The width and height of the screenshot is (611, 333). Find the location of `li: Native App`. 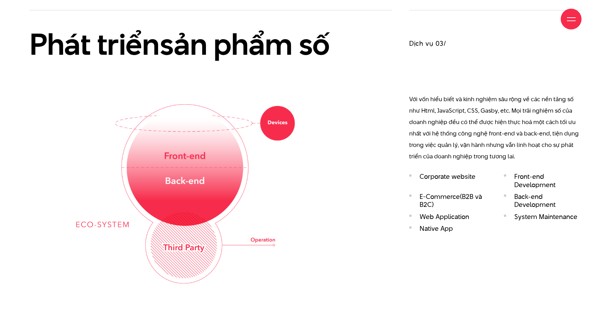

li: Native App is located at coordinates (448, 229).